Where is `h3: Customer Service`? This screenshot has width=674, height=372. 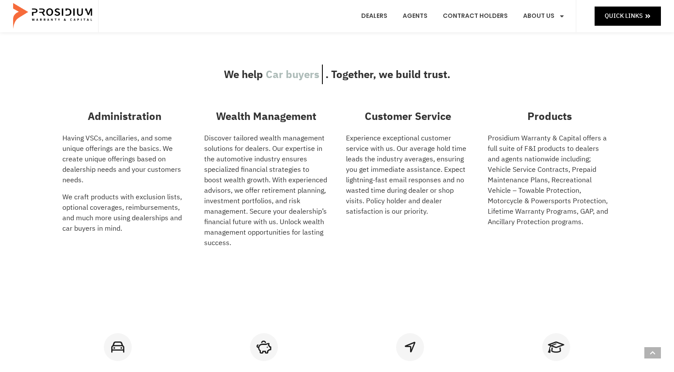 h3: Customer Service is located at coordinates (408, 116).